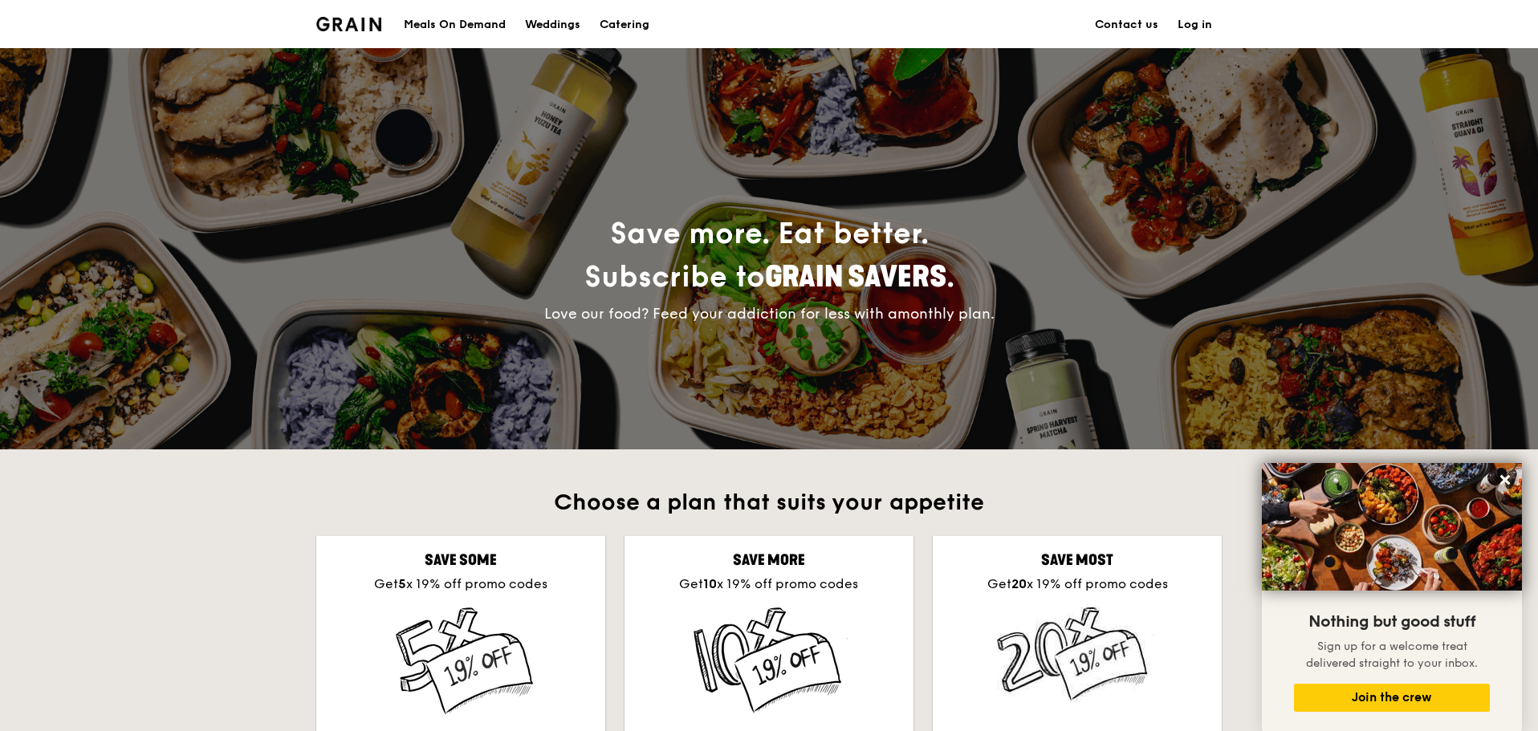  What do you see at coordinates (710, 584) in the screenshot?
I see `strong: 10` at bounding box center [710, 584].